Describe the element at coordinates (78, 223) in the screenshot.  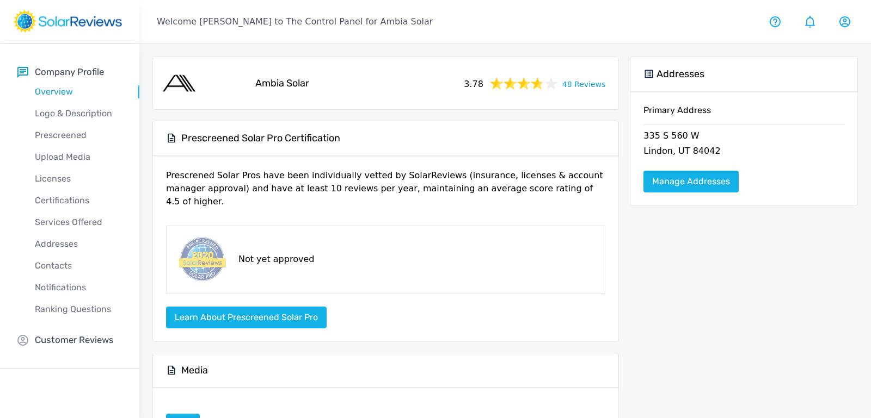
I see `p: Services Offered` at that location.